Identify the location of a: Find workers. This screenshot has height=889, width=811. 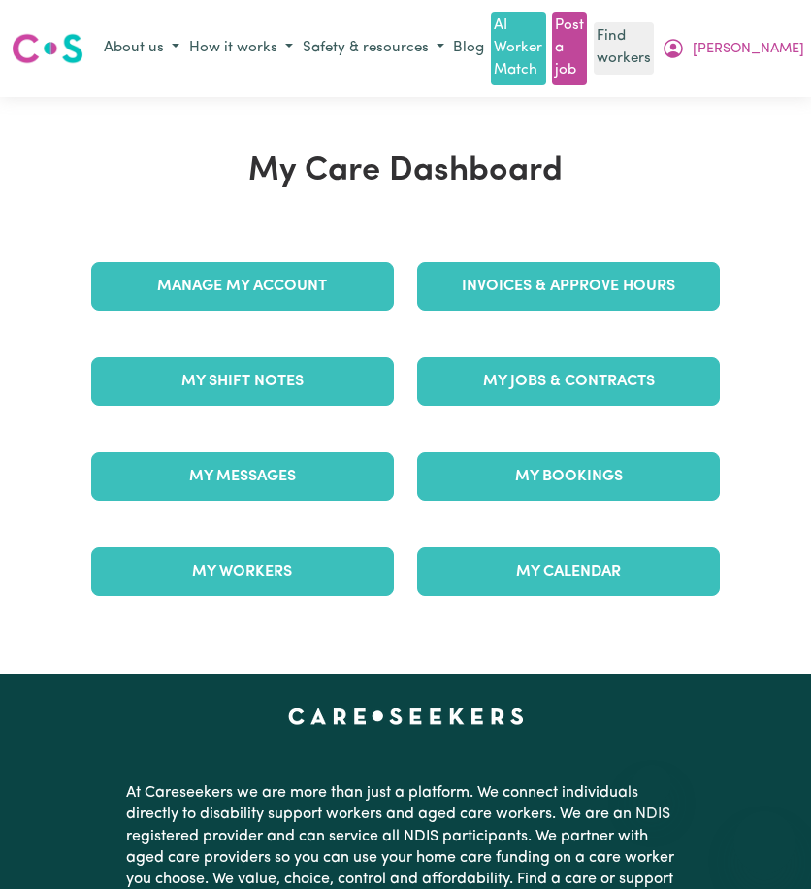
(624, 49).